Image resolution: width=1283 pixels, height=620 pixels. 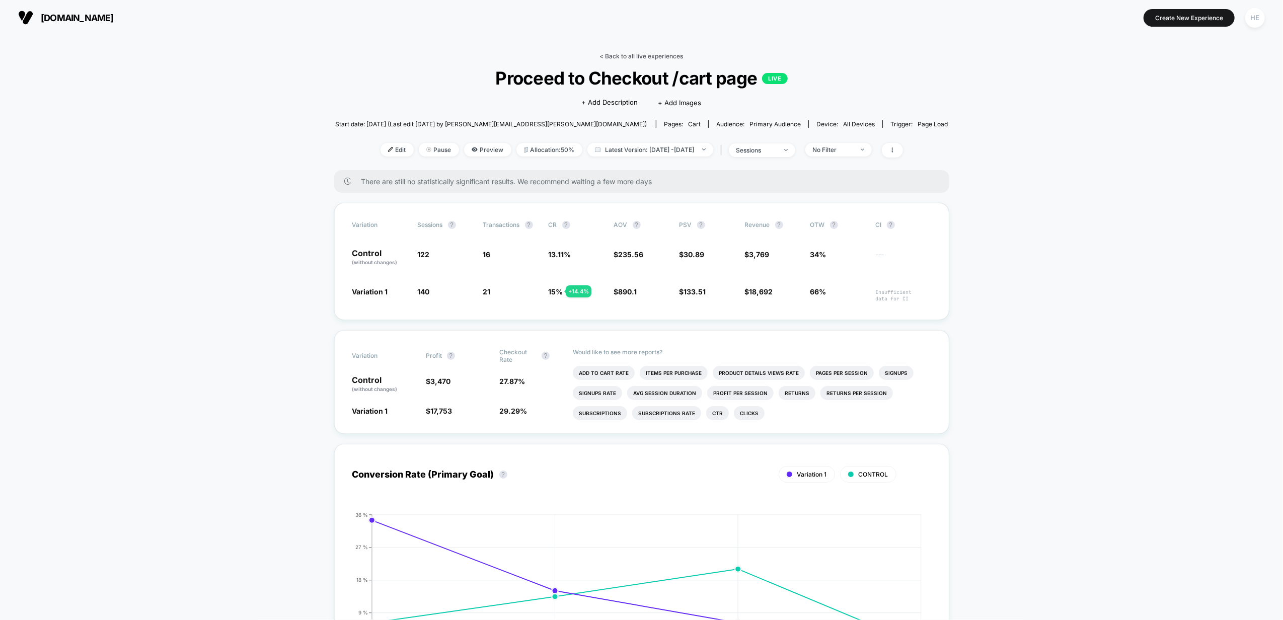 I want to click on span: 890.1, so click(x=628, y=292).